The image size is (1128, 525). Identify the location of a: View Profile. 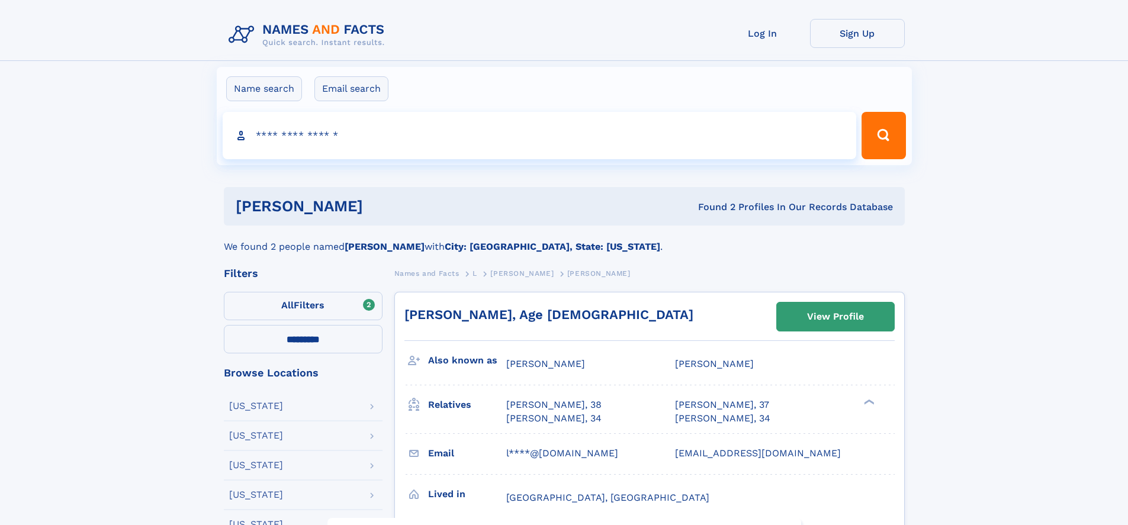
(835, 317).